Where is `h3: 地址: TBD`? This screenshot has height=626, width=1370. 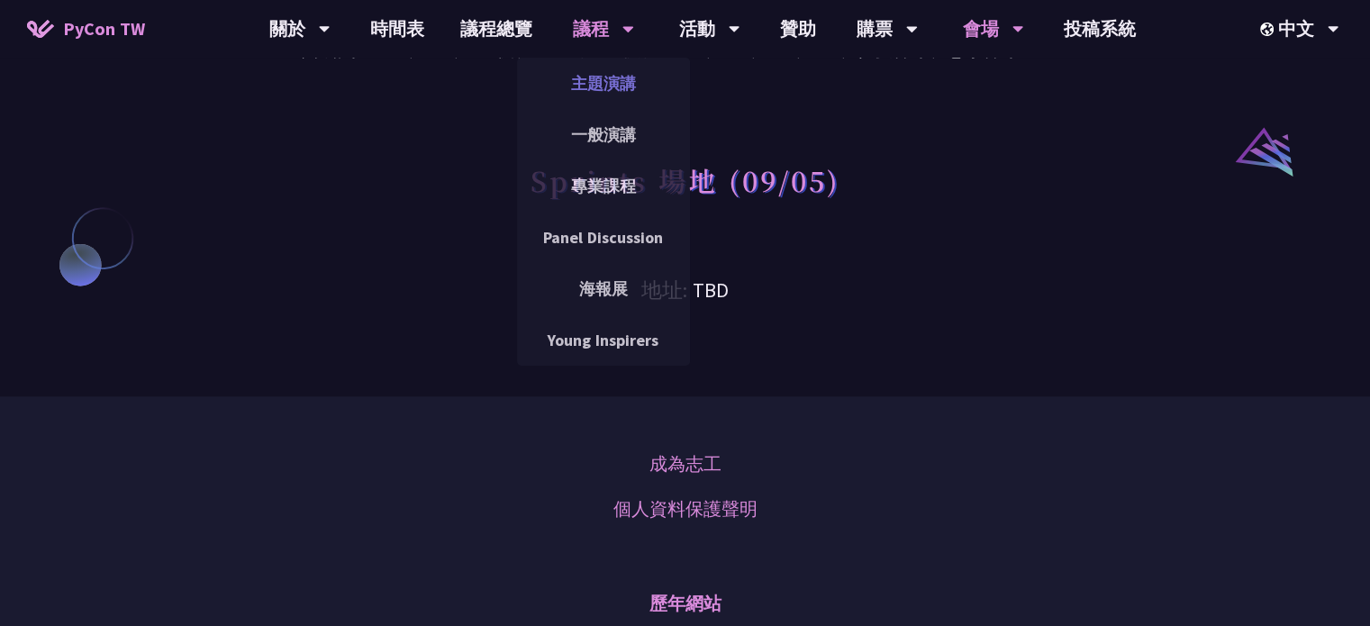
h3: 地址: TBD is located at coordinates (685, 276).